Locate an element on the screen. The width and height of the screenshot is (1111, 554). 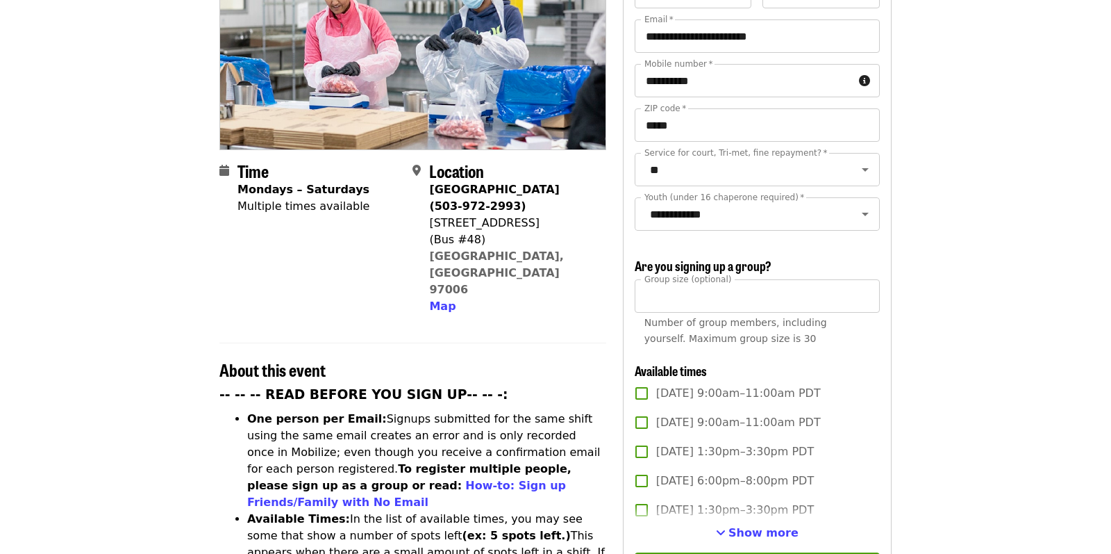
input: Email is located at coordinates (757, 36).